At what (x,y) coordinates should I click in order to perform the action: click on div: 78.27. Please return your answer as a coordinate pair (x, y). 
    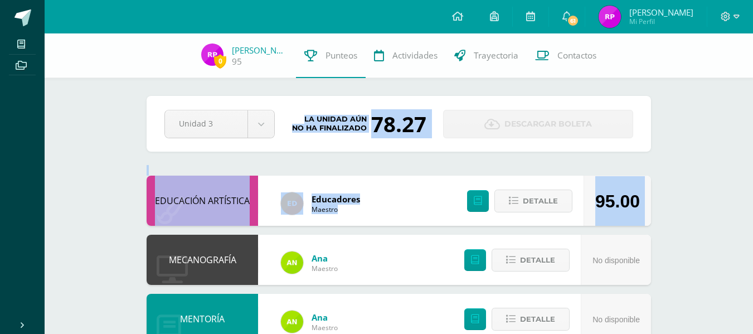
    Looking at the image, I should click on (398, 124).